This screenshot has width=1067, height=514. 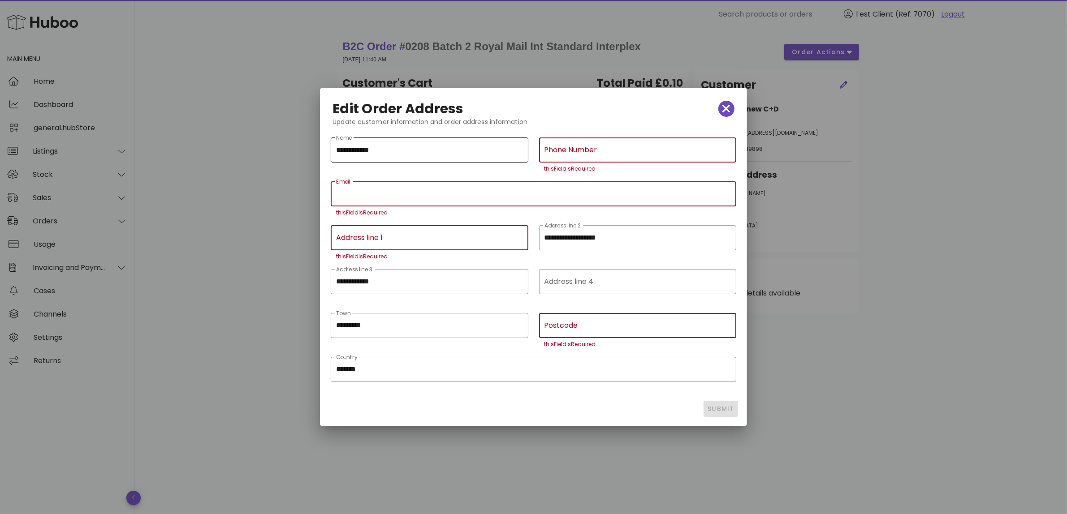 I want to click on div: Update customer information and order address information, so click(x=533, y=125).